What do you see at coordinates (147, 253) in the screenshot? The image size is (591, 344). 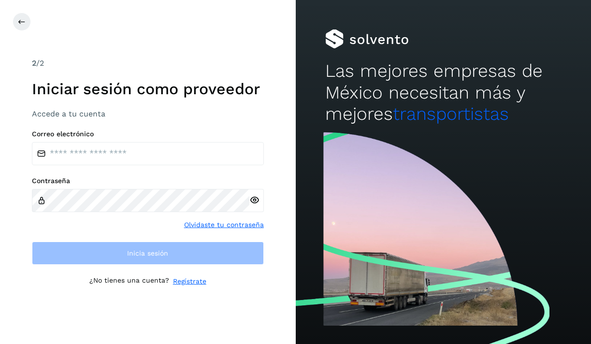 I see `span: Inicia sesión` at bounding box center [147, 253].